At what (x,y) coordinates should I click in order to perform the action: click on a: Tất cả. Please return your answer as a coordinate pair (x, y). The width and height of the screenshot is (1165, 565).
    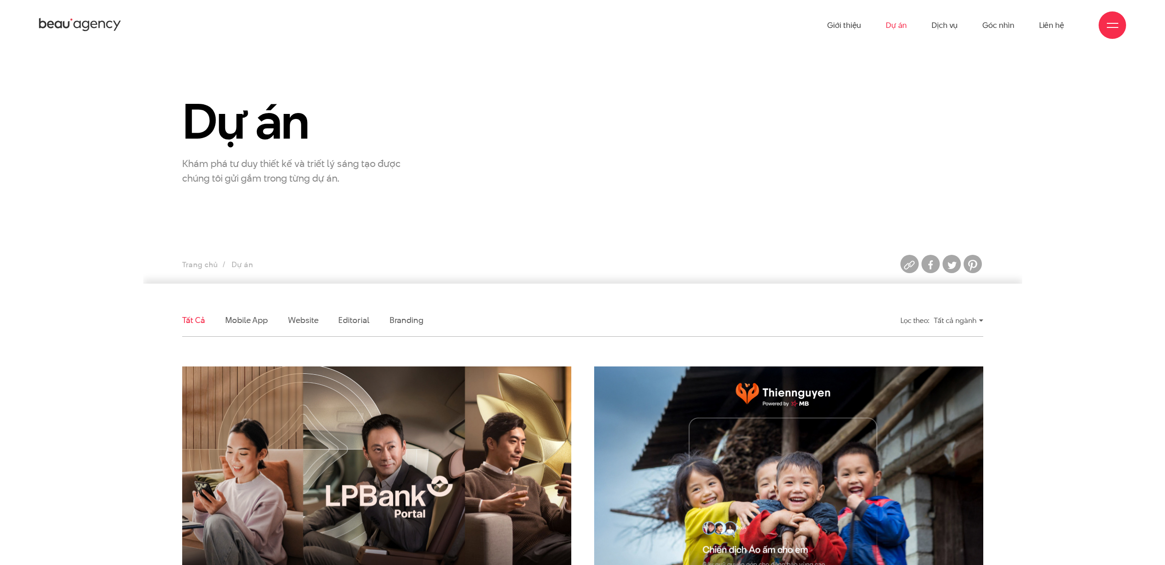
    Looking at the image, I should click on (194, 320).